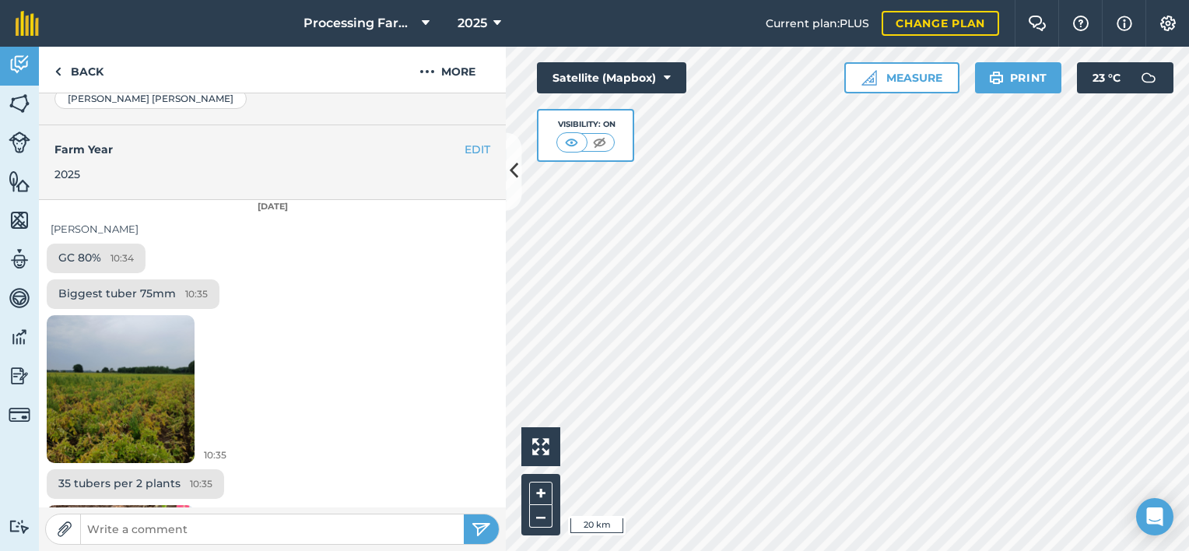  What do you see at coordinates (272, 149) in the screenshot?
I see `h4: Farm Year` at bounding box center [272, 149].